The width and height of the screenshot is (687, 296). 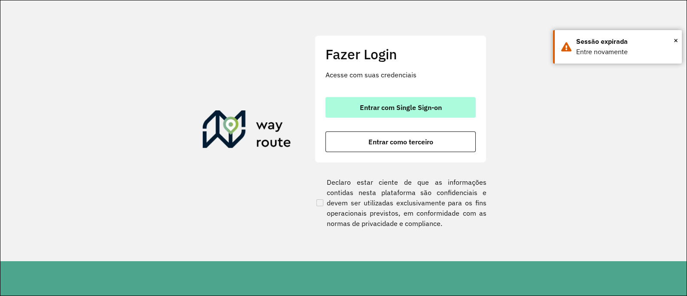 What do you see at coordinates (401, 142) in the screenshot?
I see `span: Entrar como terceiro` at bounding box center [401, 142].